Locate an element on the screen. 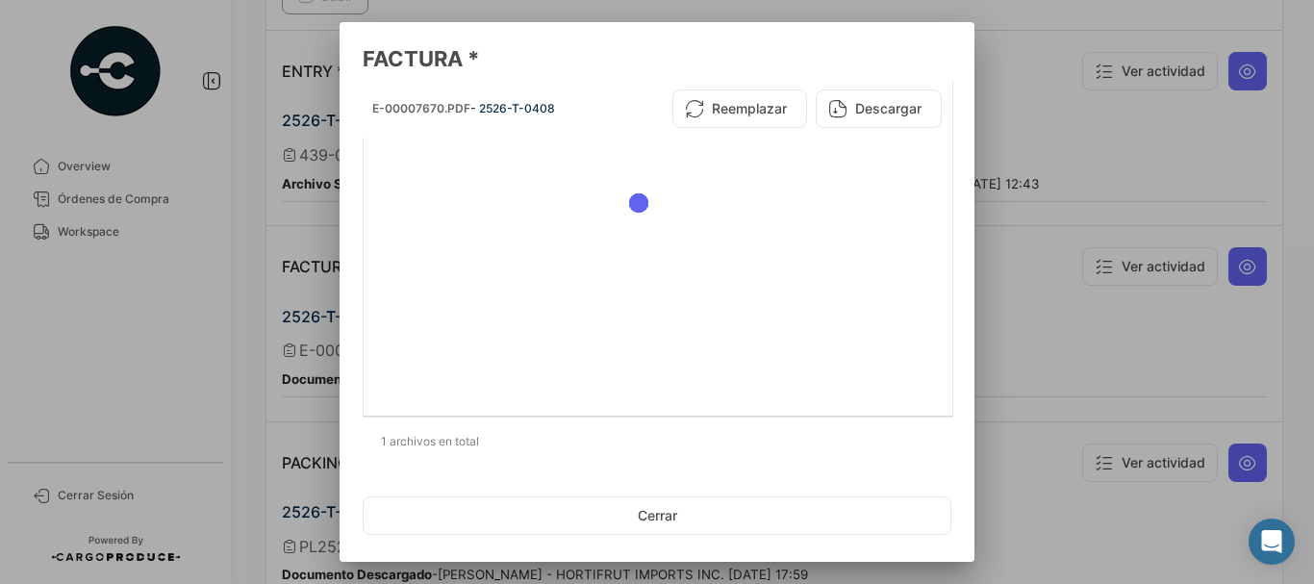  button: Cerrar is located at coordinates (657, 516).